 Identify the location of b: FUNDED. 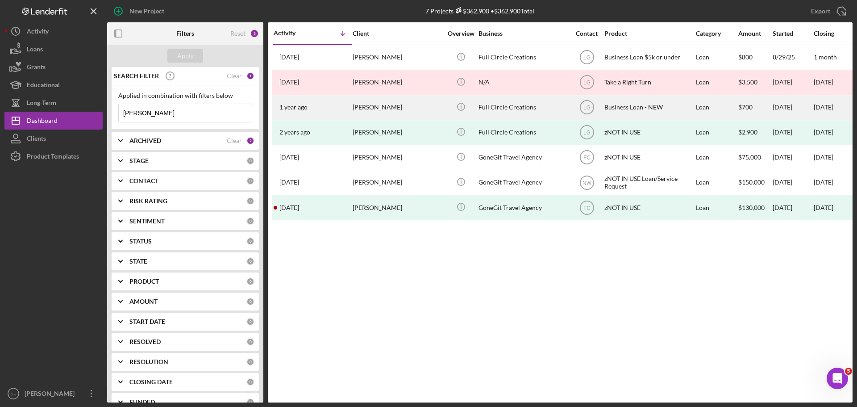
(142, 402).